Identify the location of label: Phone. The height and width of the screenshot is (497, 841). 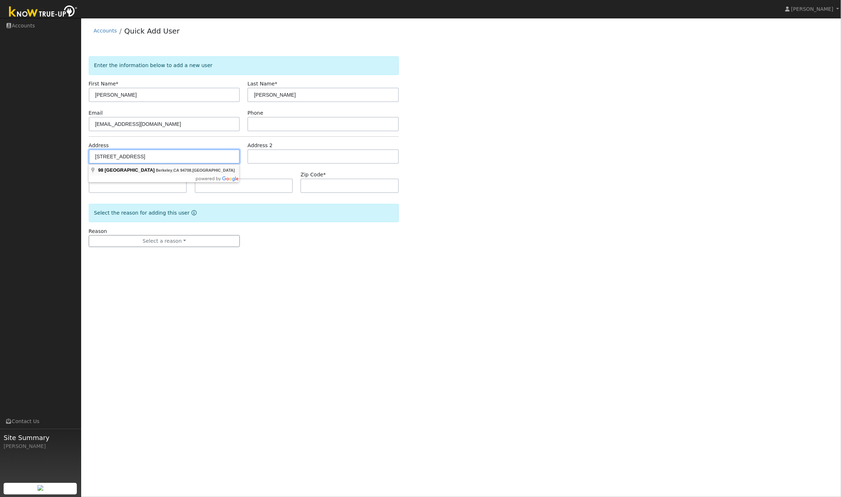
(255, 113).